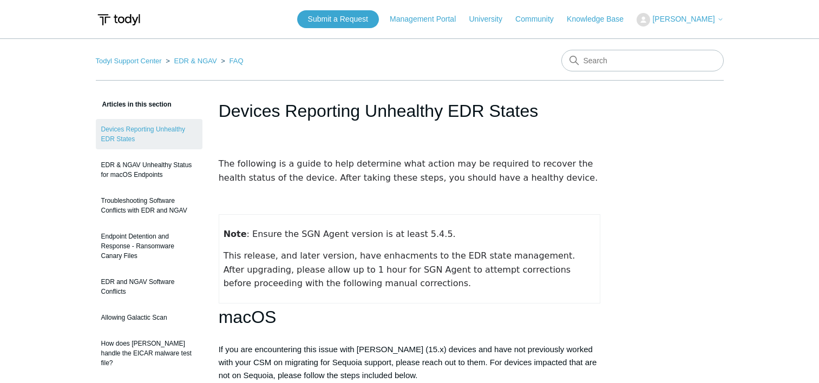 The width and height of the screenshot is (819, 383). Describe the element at coordinates (130, 61) in the screenshot. I see `li: Todyl Support Center` at that location.